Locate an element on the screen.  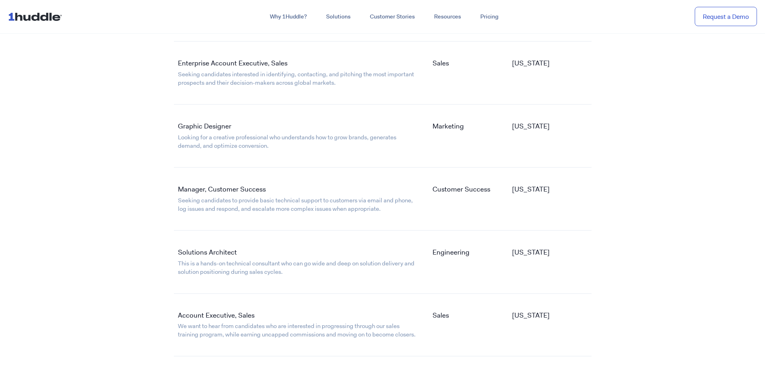
a: Resources is located at coordinates (447, 17).